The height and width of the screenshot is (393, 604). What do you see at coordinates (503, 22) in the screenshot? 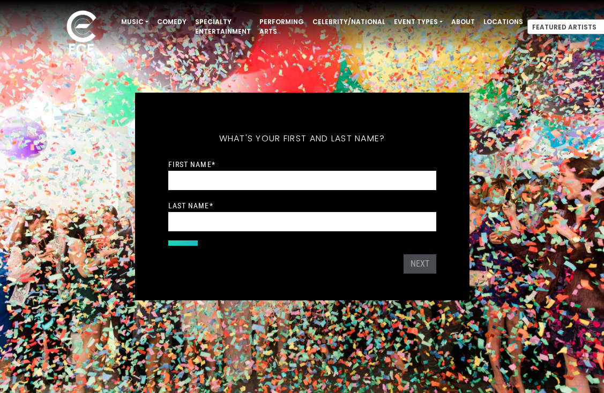
I see `a: Locations` at bounding box center [503, 22].